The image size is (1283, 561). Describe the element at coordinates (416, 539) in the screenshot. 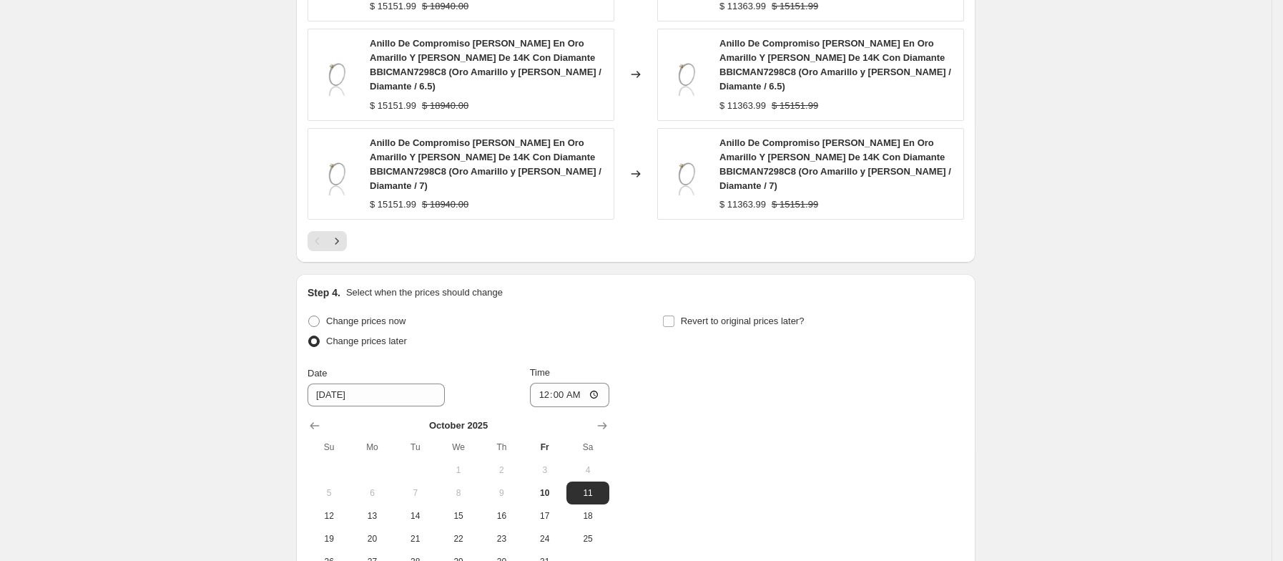

I see `button: Tuesday October 21 2025` at that location.